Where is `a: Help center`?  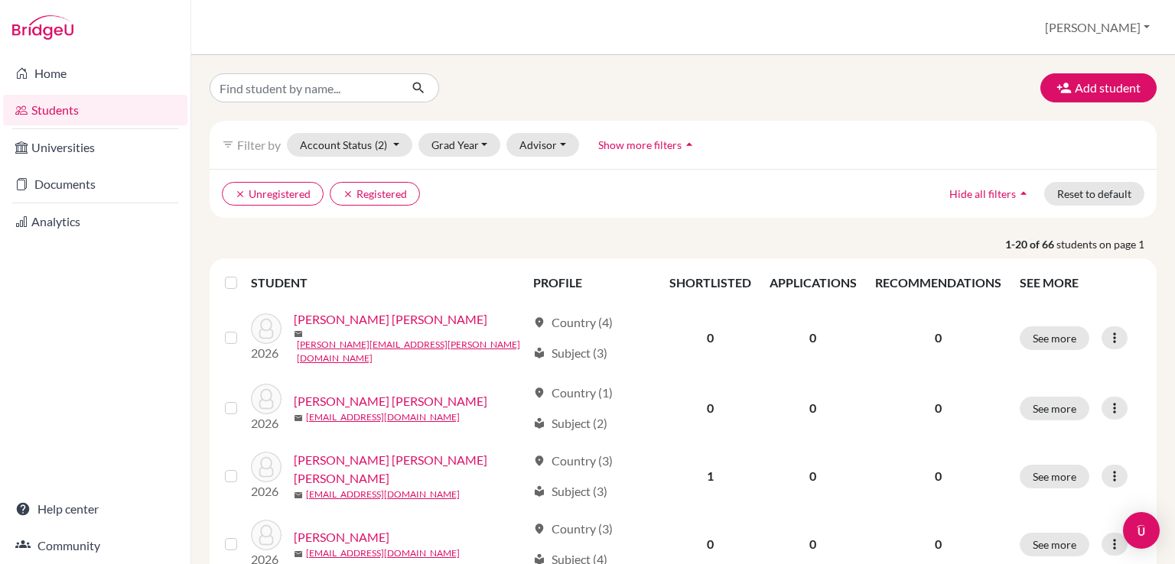 a: Help center is located at coordinates (95, 509).